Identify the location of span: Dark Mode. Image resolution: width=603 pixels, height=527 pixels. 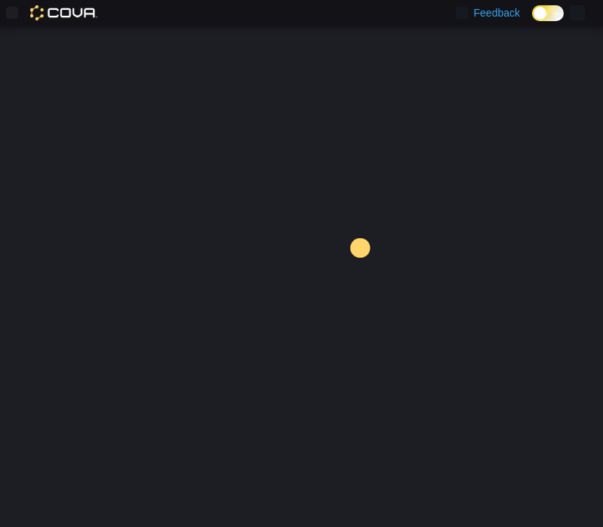
(532, 21).